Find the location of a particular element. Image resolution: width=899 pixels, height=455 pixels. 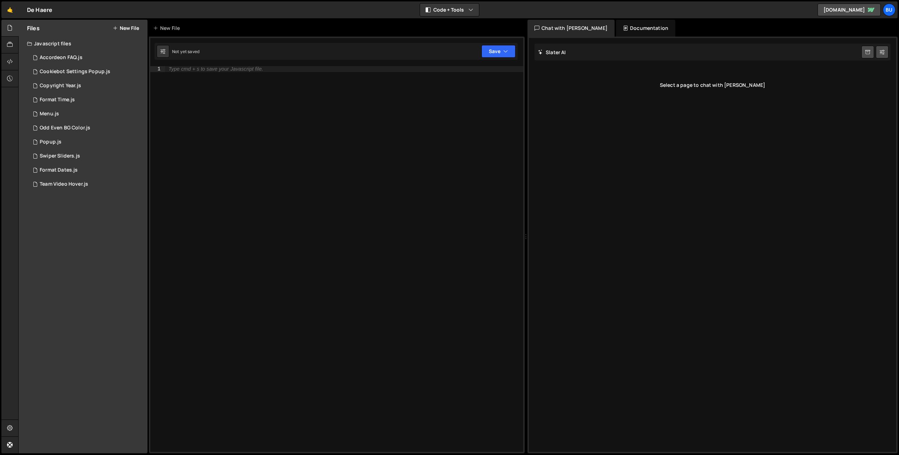

div: 17043/46857.js is located at coordinates (87, 58).